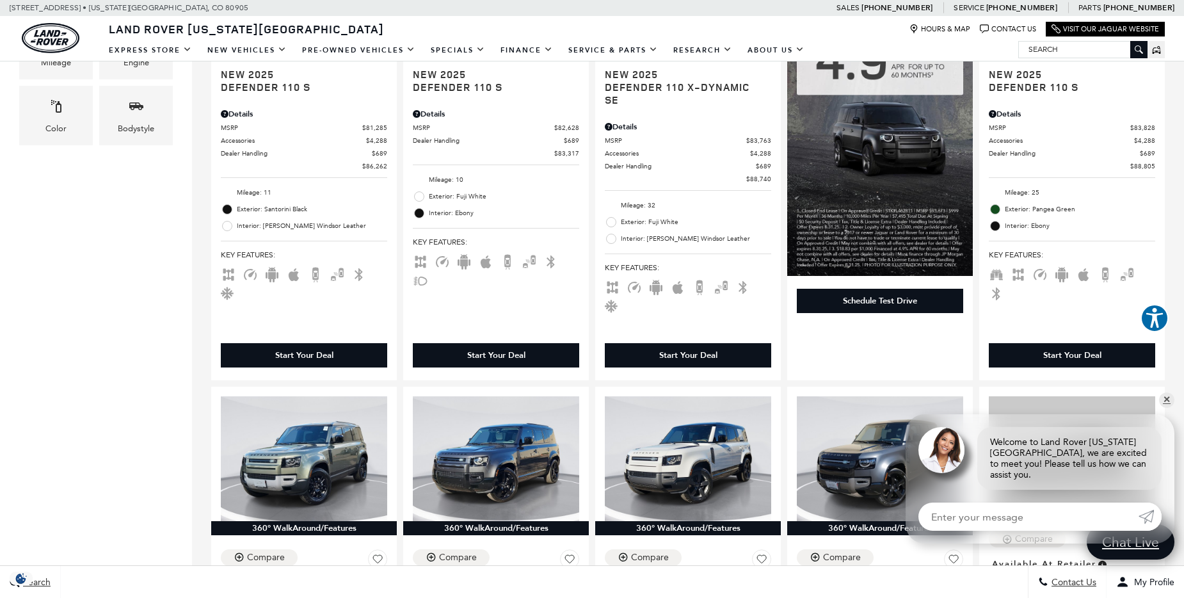  I want to click on span: Cooled Seats, so click(613, 305).